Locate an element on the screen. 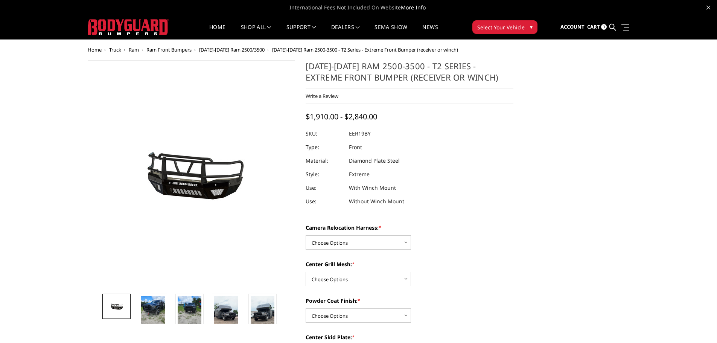 This screenshot has height=343, width=717. span: Select Your Vehicle is located at coordinates (501, 27).